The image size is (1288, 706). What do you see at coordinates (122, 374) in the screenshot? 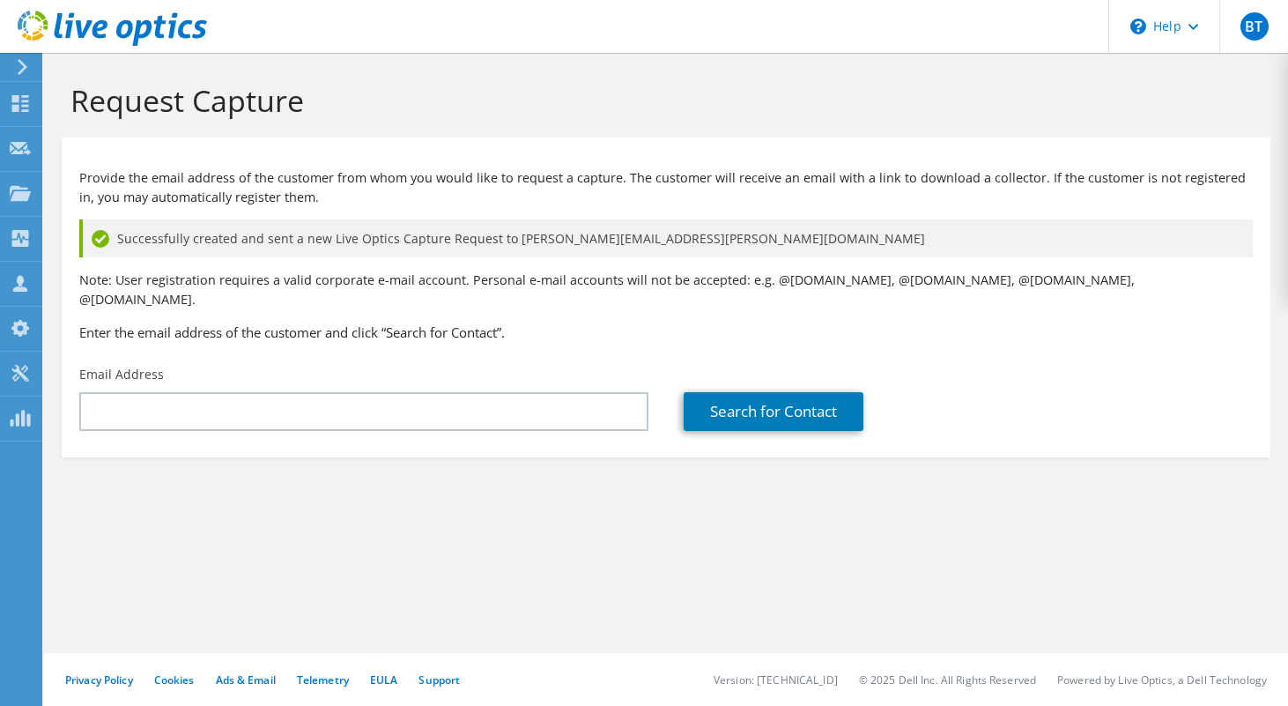
I see `label: Email Address` at bounding box center [122, 374].